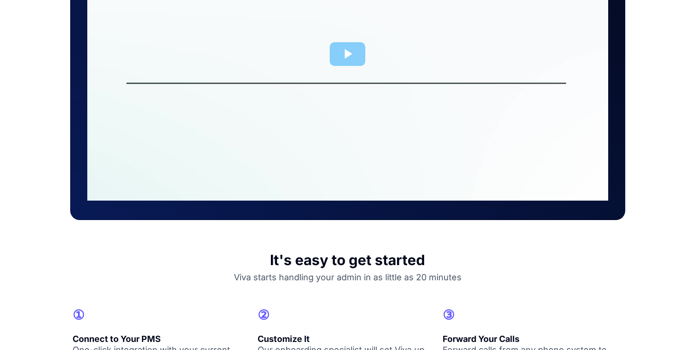 This screenshot has height=350, width=695. I want to click on strong: Forward Your Calls, so click(481, 339).